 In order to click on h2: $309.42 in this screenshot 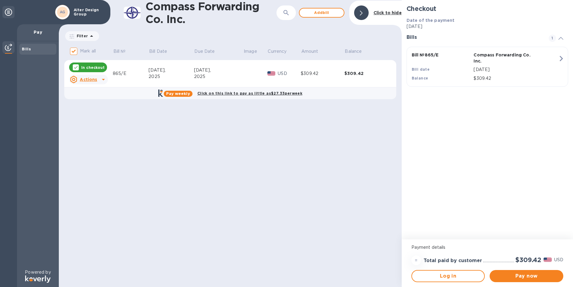, I will do `click(528, 260)`.